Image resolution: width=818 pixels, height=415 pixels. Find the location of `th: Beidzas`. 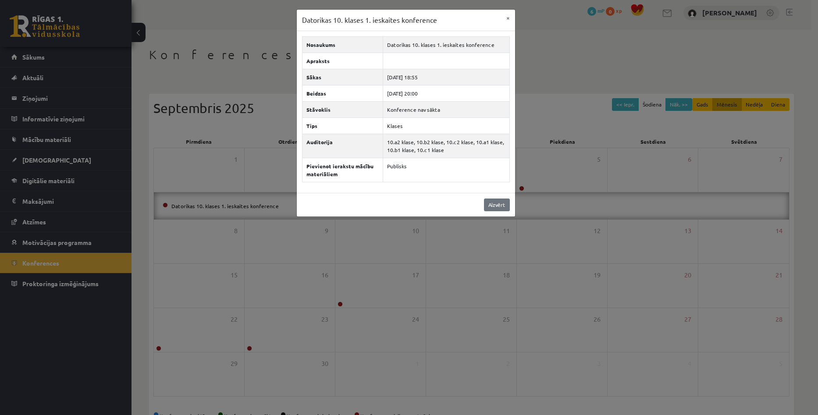

th: Beidzas is located at coordinates (342, 93).